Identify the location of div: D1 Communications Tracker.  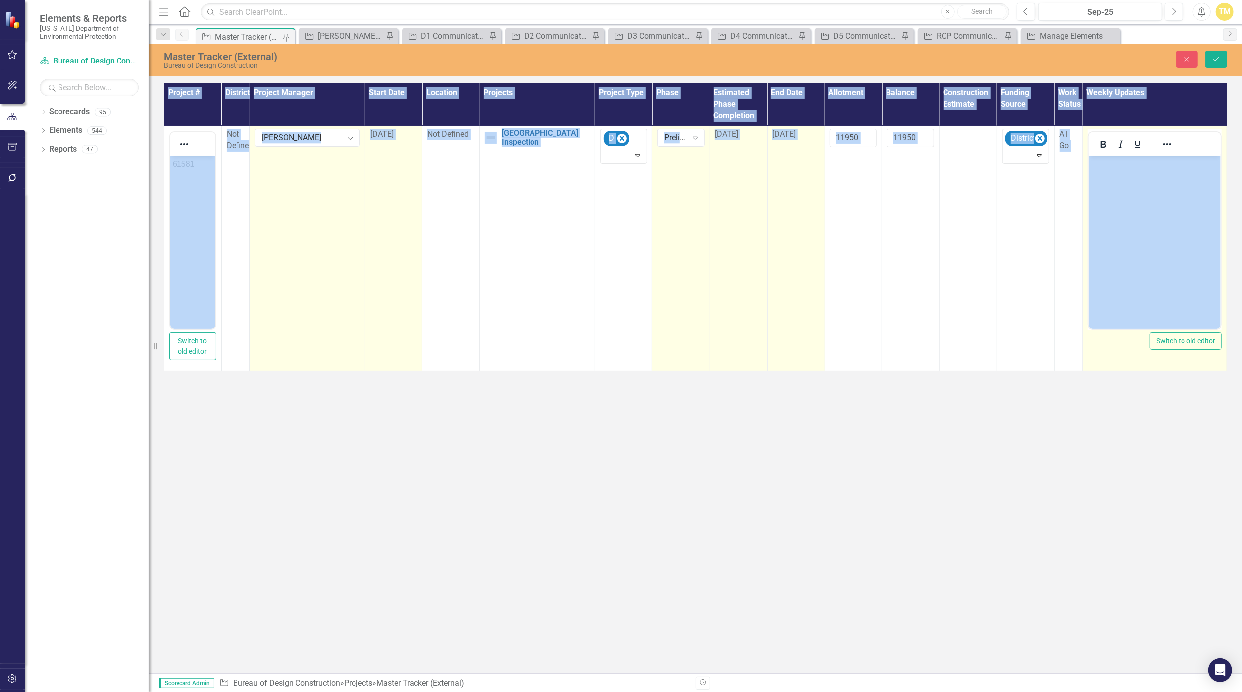
(454, 36).